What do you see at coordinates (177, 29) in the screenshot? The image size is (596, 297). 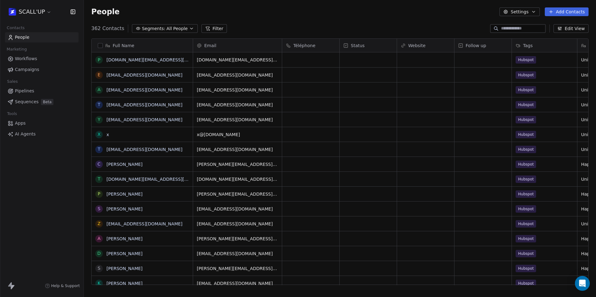 I see `span: All People` at bounding box center [177, 29].